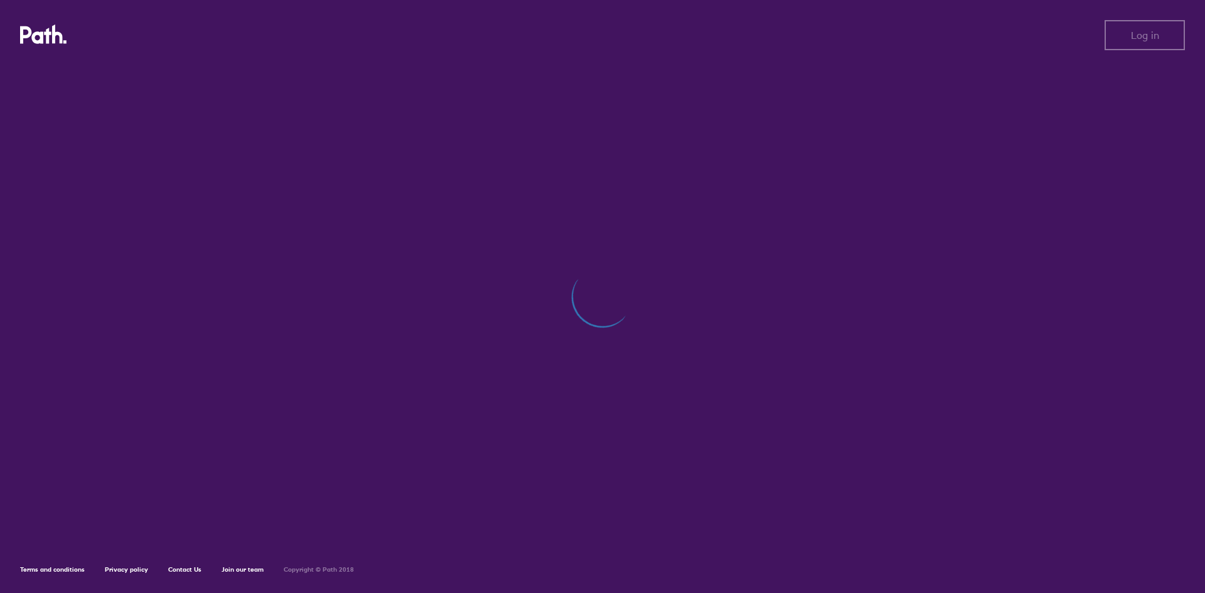 The image size is (1205, 593). What do you see at coordinates (319, 570) in the screenshot?
I see `h6: Copyright © Path 2018` at bounding box center [319, 570].